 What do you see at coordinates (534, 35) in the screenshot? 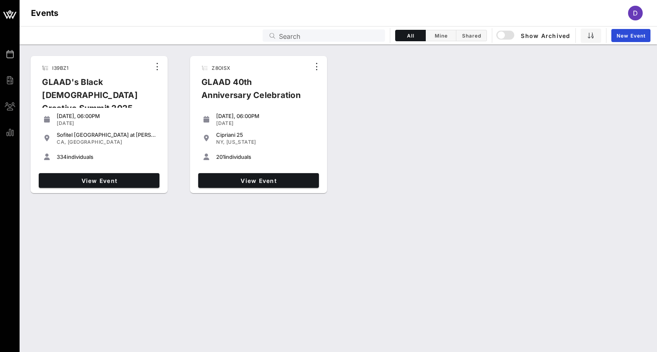
I see `span: Show Archived` at bounding box center [534, 35].